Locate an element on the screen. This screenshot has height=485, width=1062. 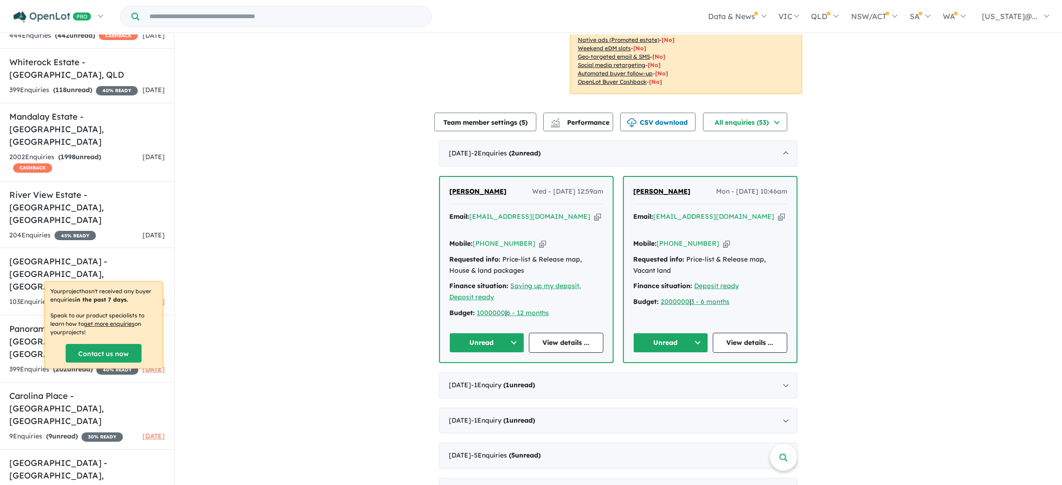
p: Speak to our product specialists to learn how to on your projects ! is located at coordinates (103, 324).